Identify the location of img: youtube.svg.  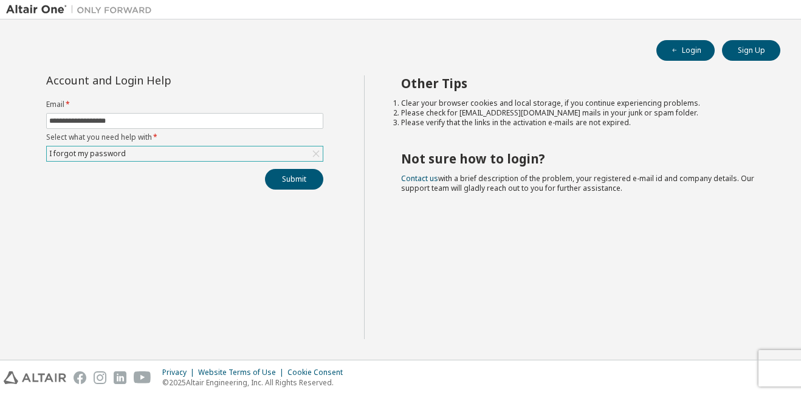
(142, 378).